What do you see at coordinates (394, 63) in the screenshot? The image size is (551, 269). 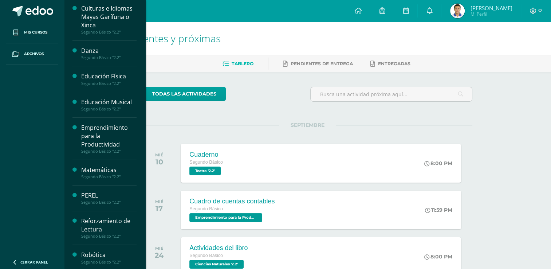 I see `span: Entregadas` at bounding box center [394, 63].